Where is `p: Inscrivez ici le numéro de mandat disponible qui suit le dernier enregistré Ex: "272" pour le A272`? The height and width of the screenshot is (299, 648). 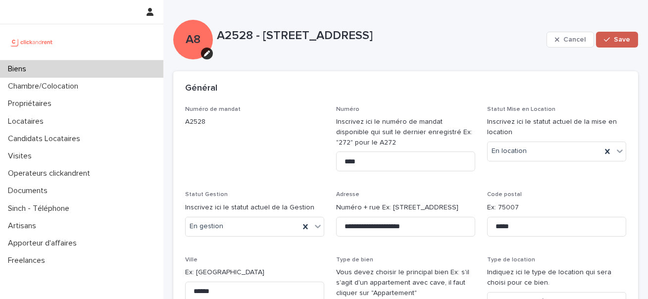
p: Inscrivez ici le numéro de mandat disponible qui suit le dernier enregistré Ex: "272" pour le A272 is located at coordinates (405, 132).